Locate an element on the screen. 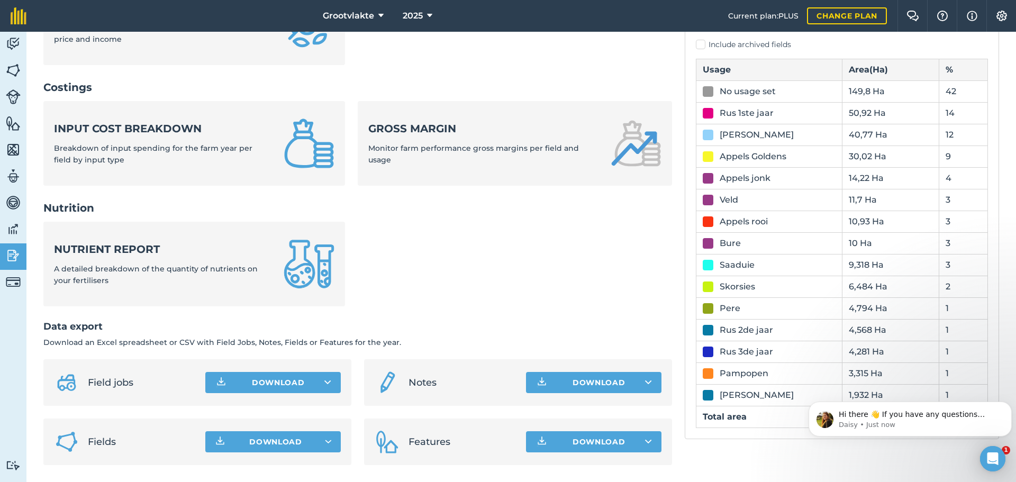 The width and height of the screenshot is (1016, 482). span: Hi there 👋 If you have any questions about our pricing or which plan is right for you, I’m here t... is located at coordinates (113, 46).